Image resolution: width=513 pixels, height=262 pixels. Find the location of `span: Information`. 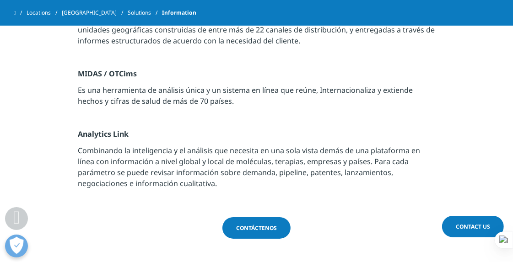

span: Information is located at coordinates (179, 13).